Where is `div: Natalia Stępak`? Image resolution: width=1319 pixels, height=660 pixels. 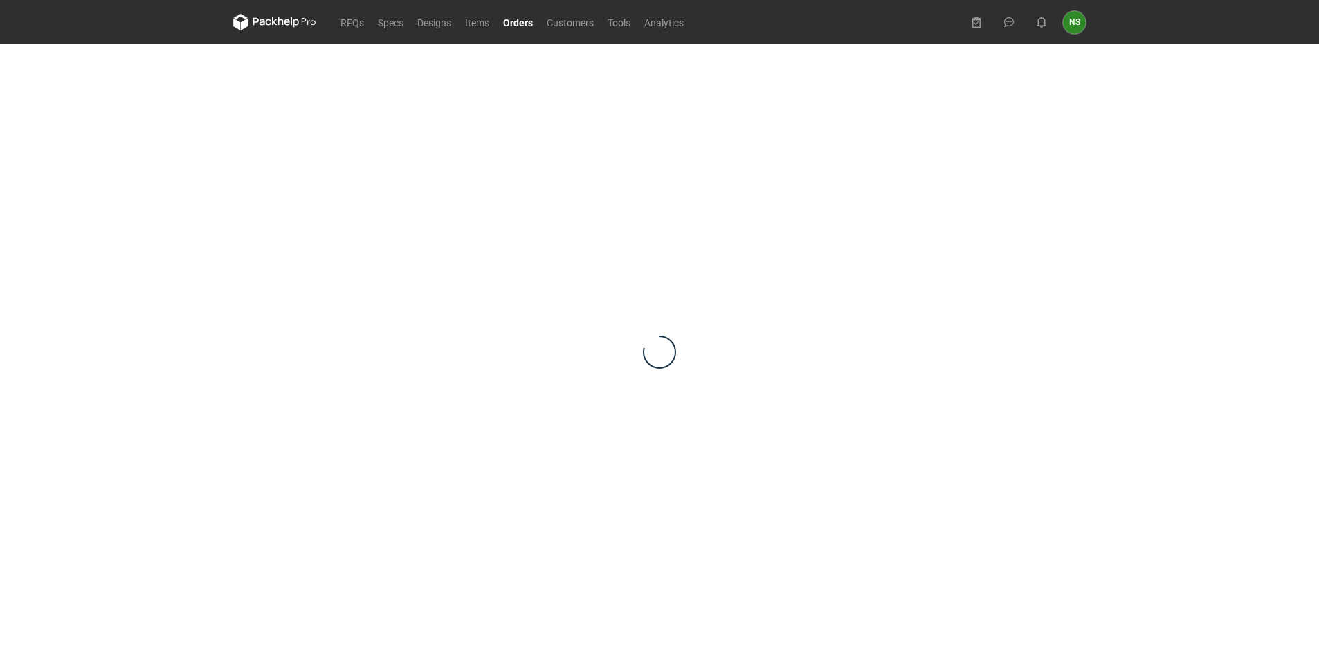
div: Natalia Stępak is located at coordinates (1074, 22).